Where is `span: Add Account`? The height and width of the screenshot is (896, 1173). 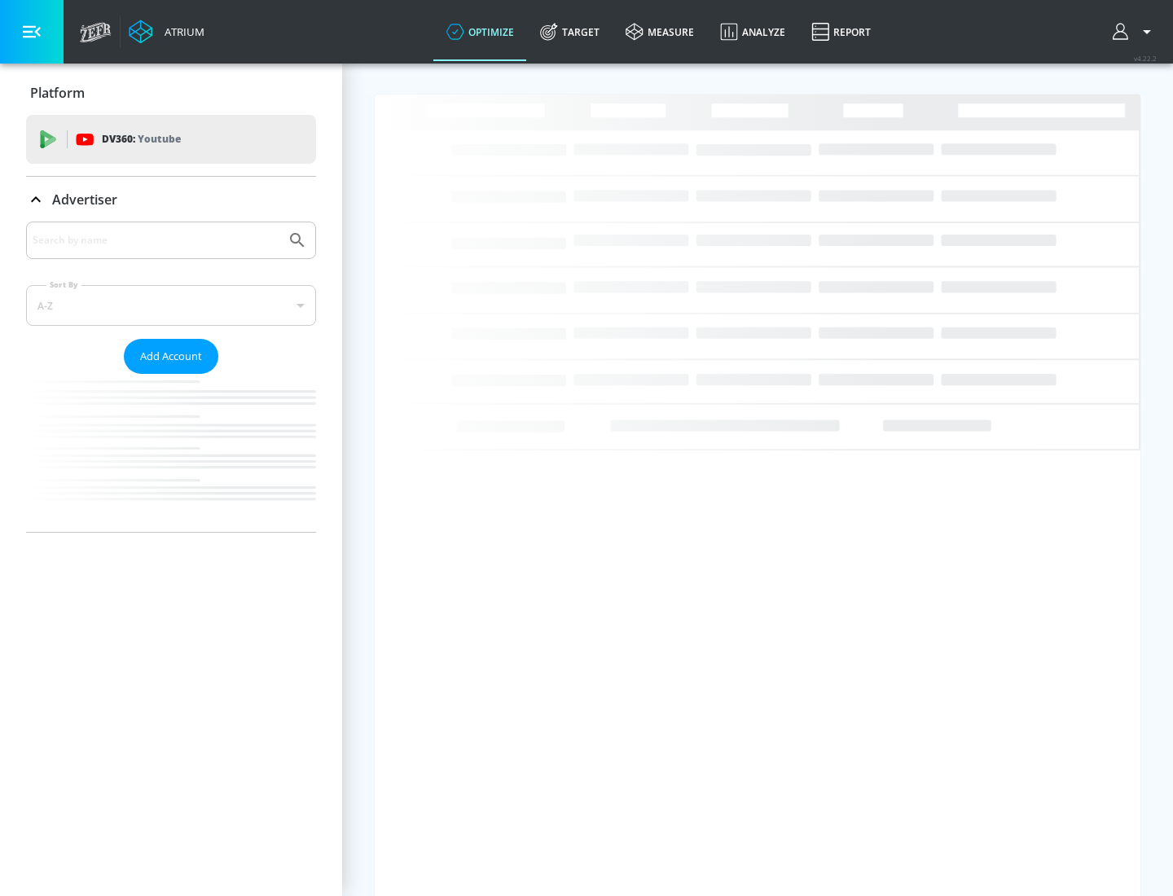 span: Add Account is located at coordinates (171, 356).